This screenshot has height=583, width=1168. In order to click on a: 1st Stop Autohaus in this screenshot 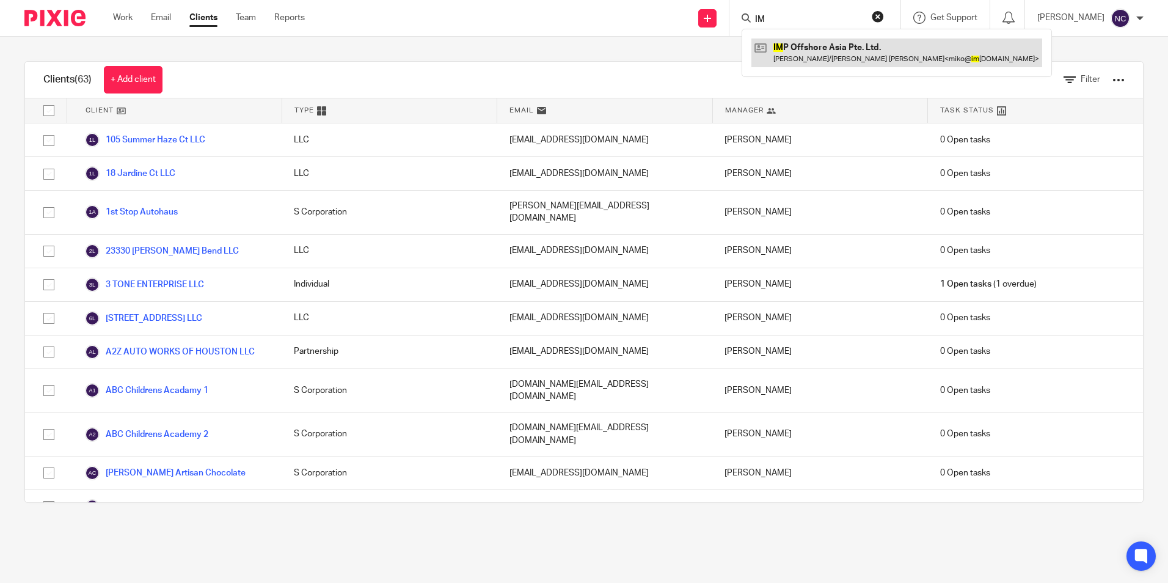, I will do `click(131, 212)`.